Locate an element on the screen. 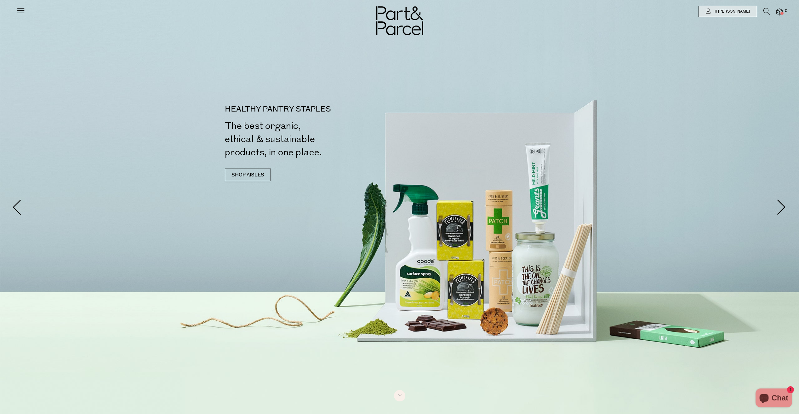 This screenshot has height=414, width=799. p: HEALTHY PANTRY STAPLES is located at coordinates (313, 109).